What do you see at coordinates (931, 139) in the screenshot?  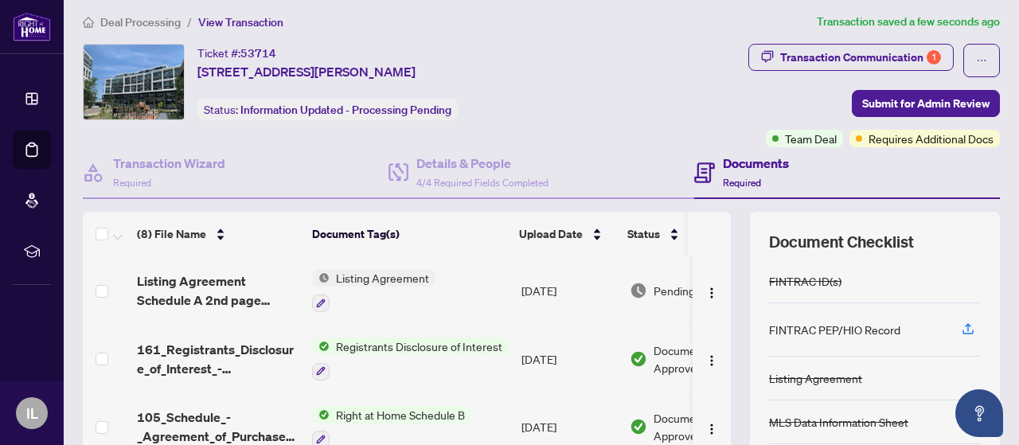 I see `span: Requires Additional Docs` at bounding box center [931, 139].